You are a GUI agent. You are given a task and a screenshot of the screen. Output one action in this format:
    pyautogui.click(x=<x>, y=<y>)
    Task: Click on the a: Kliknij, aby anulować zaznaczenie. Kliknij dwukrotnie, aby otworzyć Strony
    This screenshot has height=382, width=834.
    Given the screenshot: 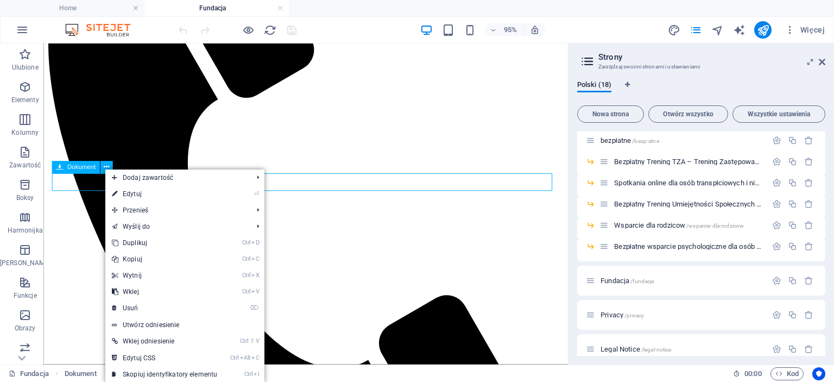 What is the action you would take?
    pyautogui.click(x=29, y=374)
    